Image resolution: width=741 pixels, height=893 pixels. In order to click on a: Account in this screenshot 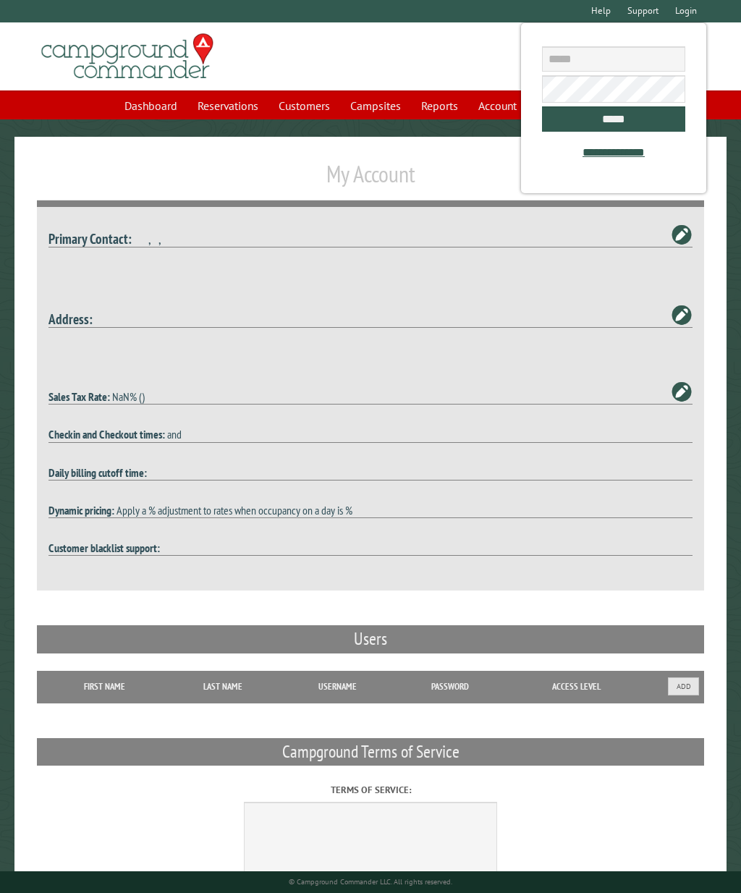, I will do `click(497, 106)`.